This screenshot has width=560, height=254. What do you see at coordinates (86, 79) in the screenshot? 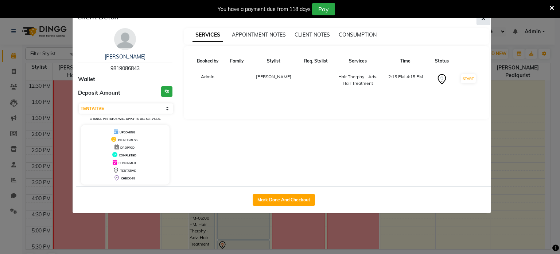
I see `span: Wallet` at bounding box center [86, 79].